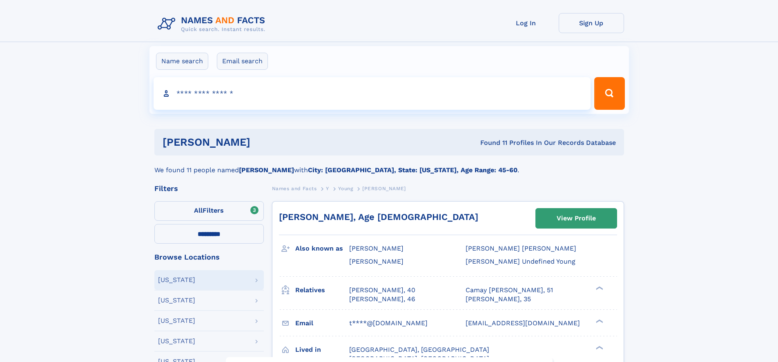 Image resolution: width=778 pixels, height=362 pixels. I want to click on span: Y, so click(328, 189).